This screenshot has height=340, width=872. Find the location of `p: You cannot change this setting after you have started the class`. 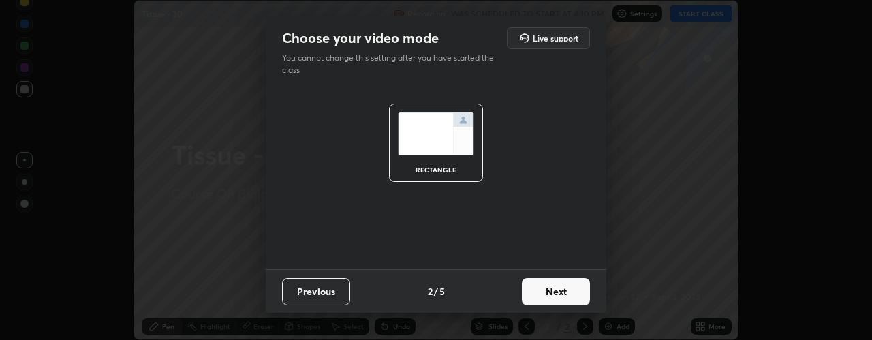

p: You cannot change this setting after you have started the class is located at coordinates (393, 64).